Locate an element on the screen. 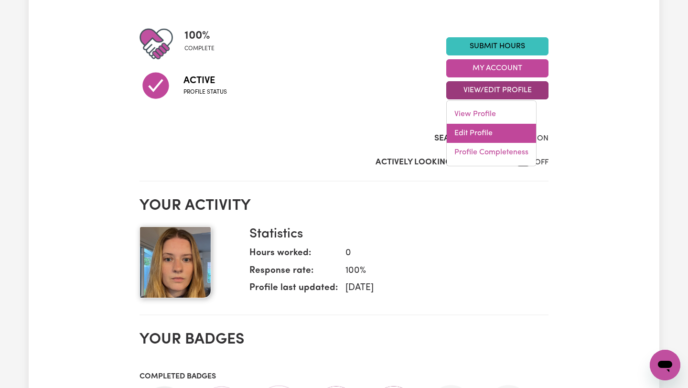 The height and width of the screenshot is (388, 688). h3: Completed badges is located at coordinates (344, 377).